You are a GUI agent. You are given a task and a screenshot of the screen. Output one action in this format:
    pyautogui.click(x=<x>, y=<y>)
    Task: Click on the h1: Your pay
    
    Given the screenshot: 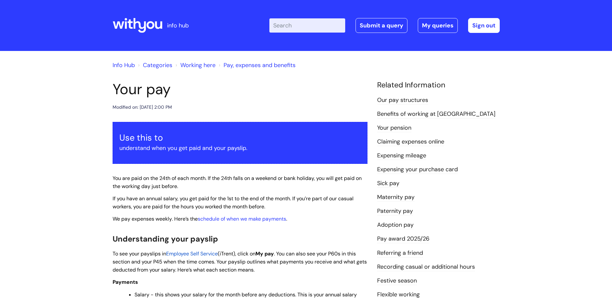 What is the action you would take?
    pyautogui.click(x=240, y=89)
    